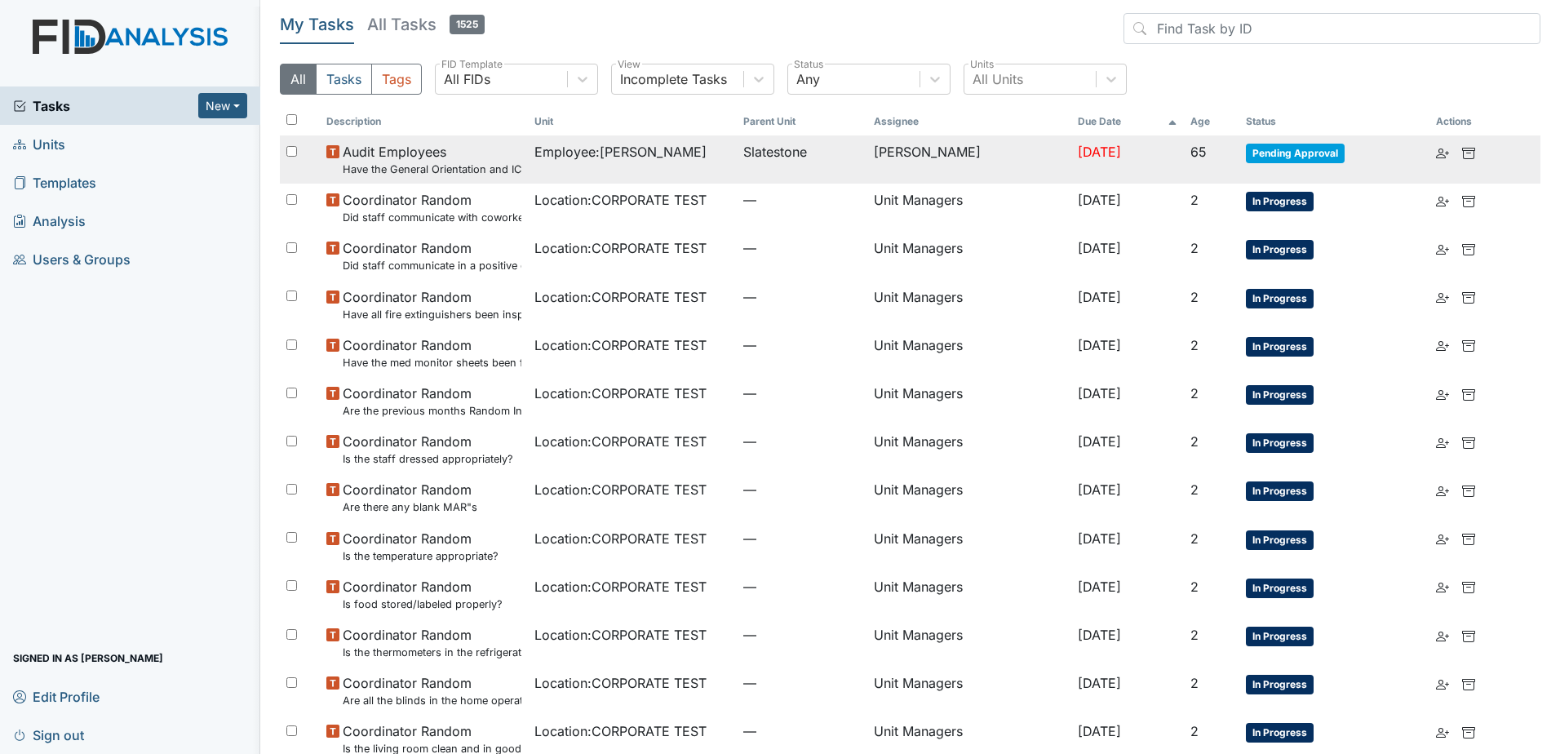  Describe the element at coordinates (432, 207) in the screenshot. I see `span: Coordinator Random Did staff communicate with coworkers appropriately?` at that location.